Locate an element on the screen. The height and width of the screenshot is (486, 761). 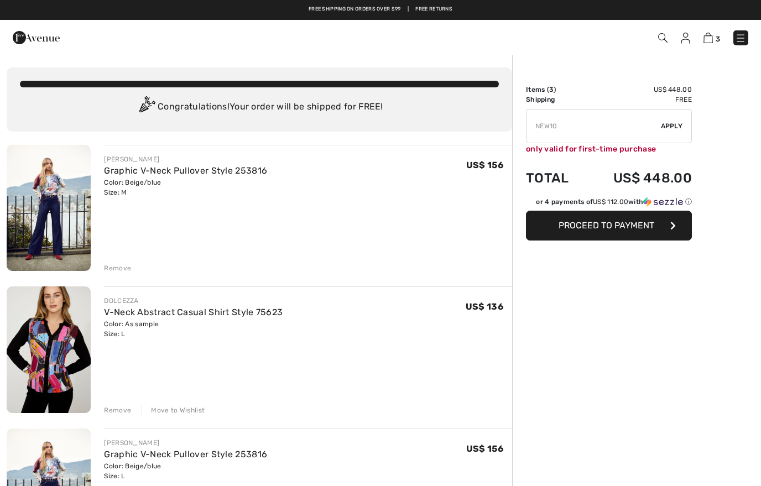
div: Congratulations! Your order will be shipped for FREE! is located at coordinates (260, 107).